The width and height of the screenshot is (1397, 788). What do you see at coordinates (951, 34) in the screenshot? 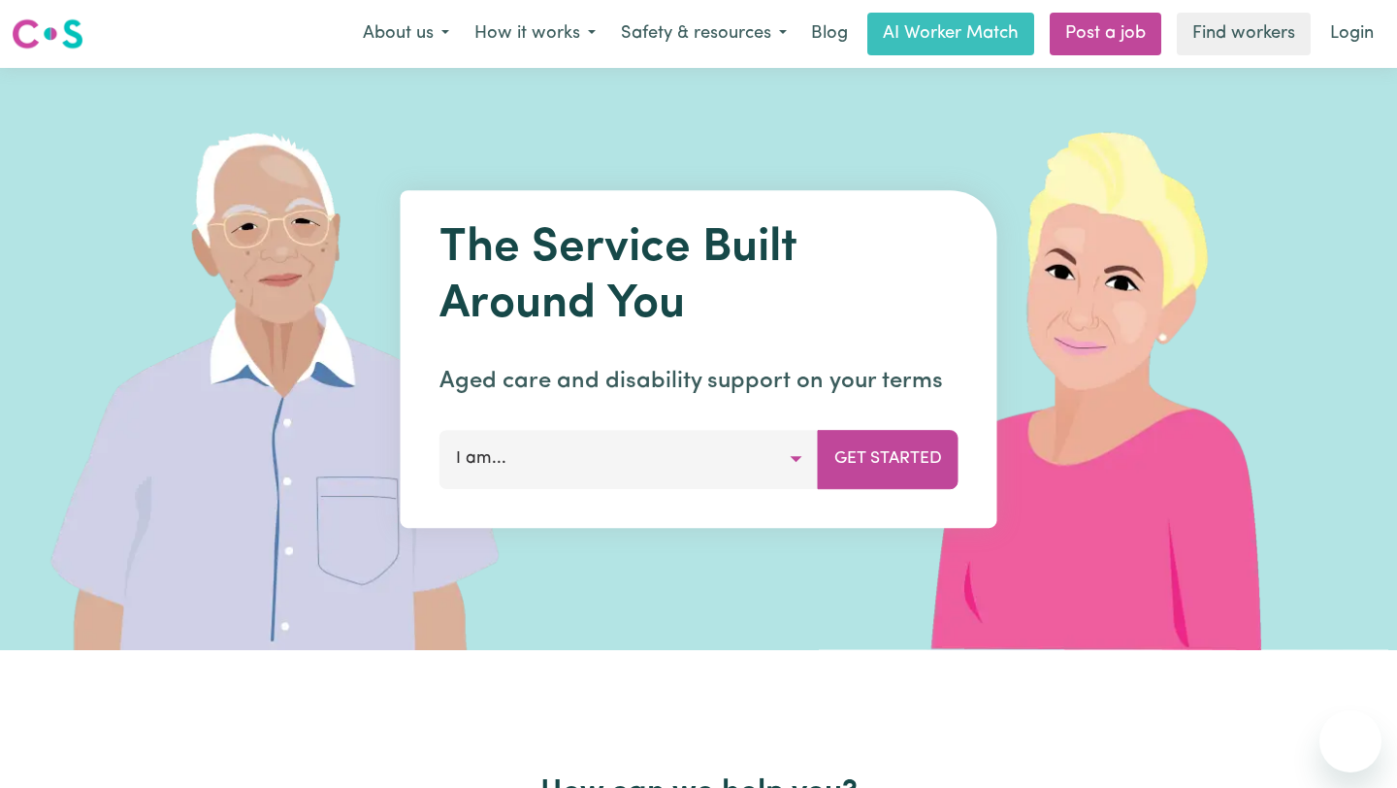
I see `a: AI Worker Match` at bounding box center [951, 34].